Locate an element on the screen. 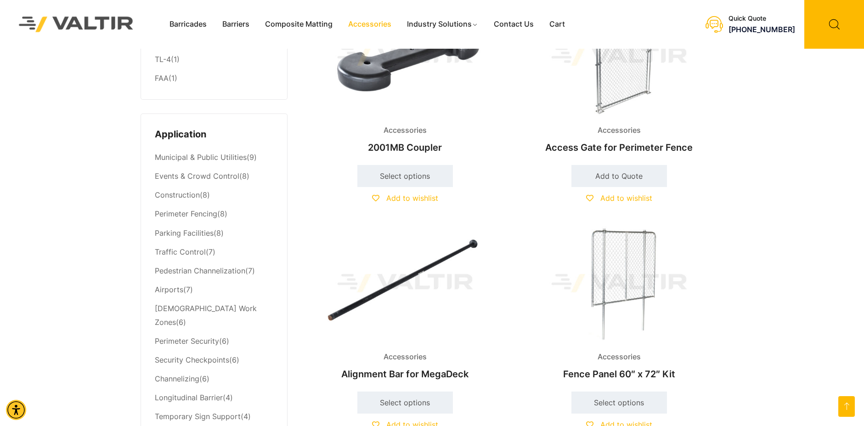 This screenshot has width=864, height=426. a: Go to top is located at coordinates (846, 406).